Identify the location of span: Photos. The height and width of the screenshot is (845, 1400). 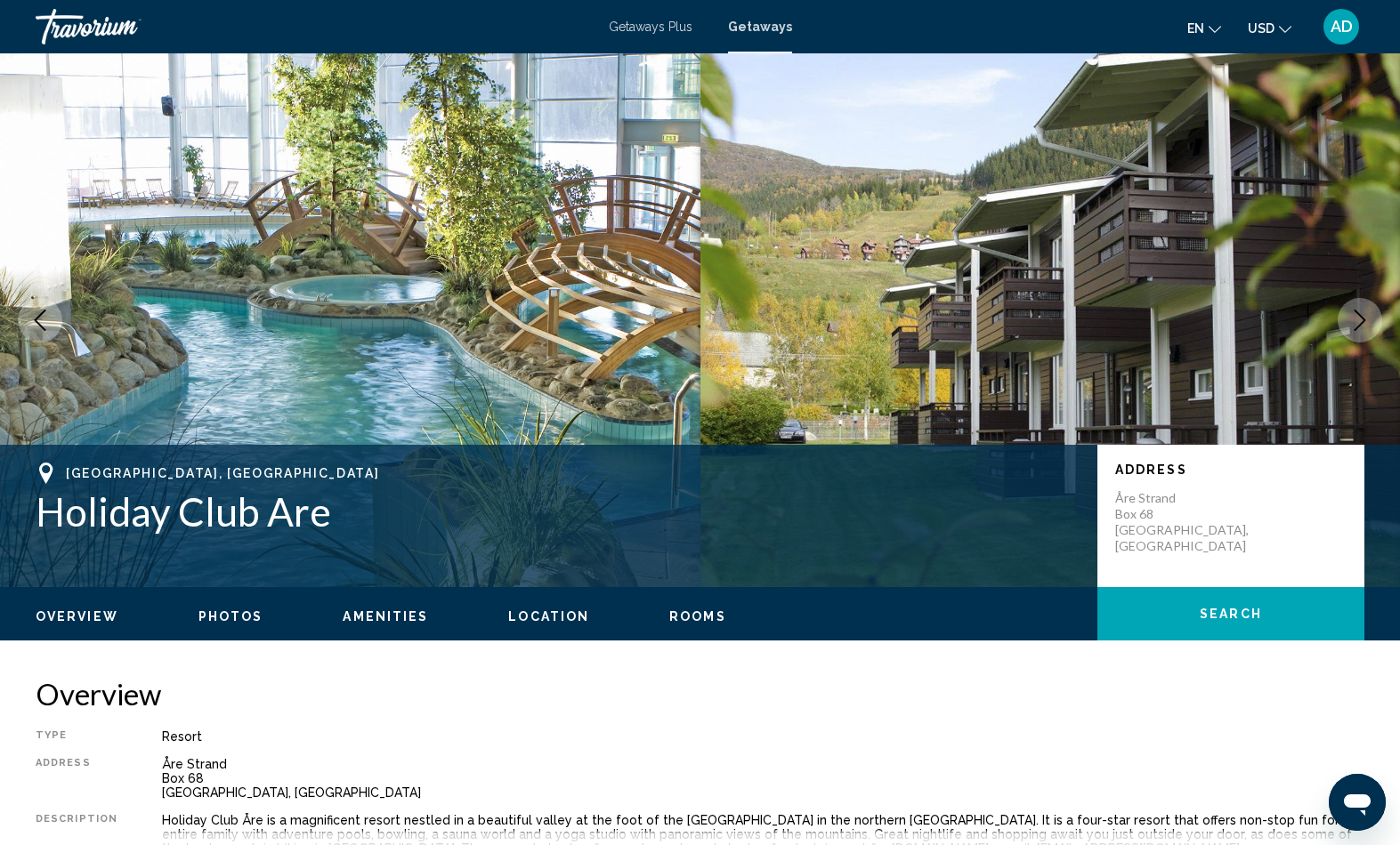
(231, 616).